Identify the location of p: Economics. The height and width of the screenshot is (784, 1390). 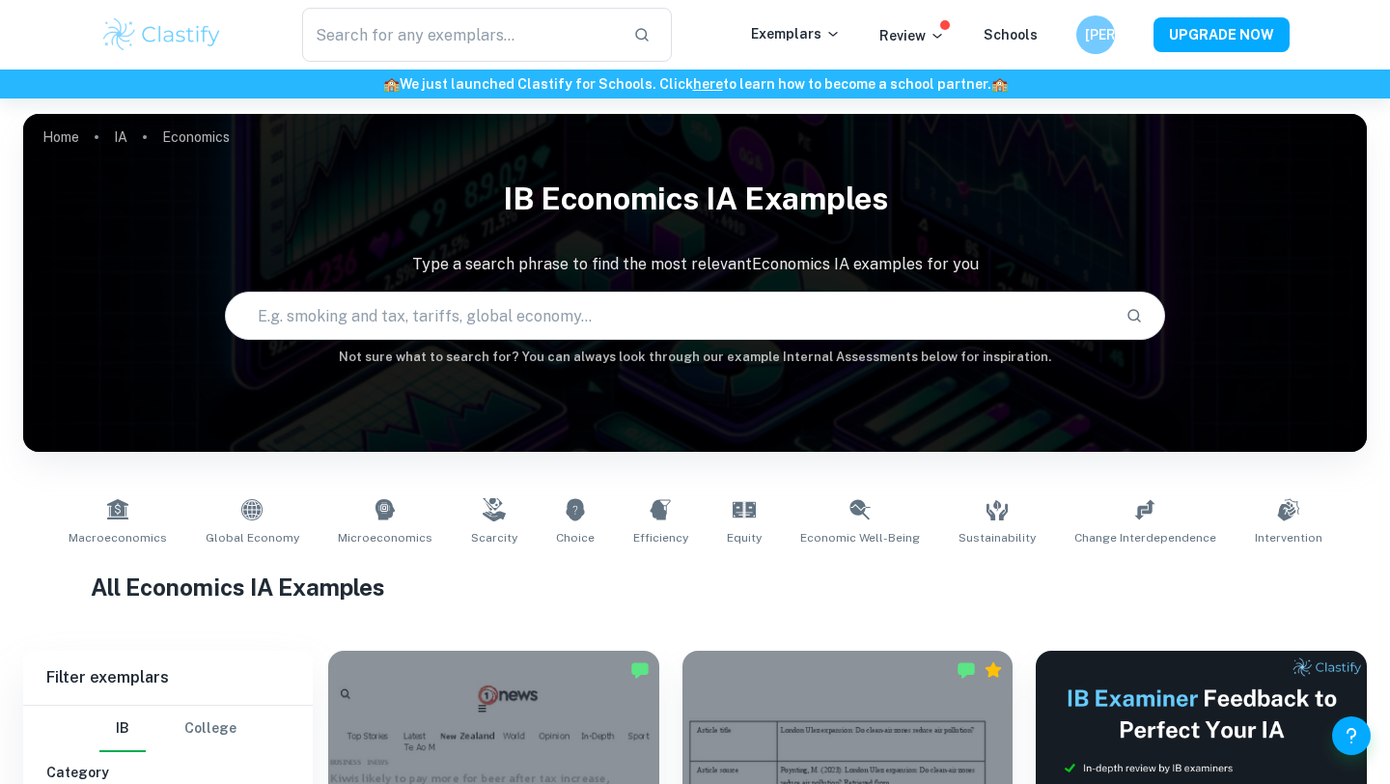
(196, 137).